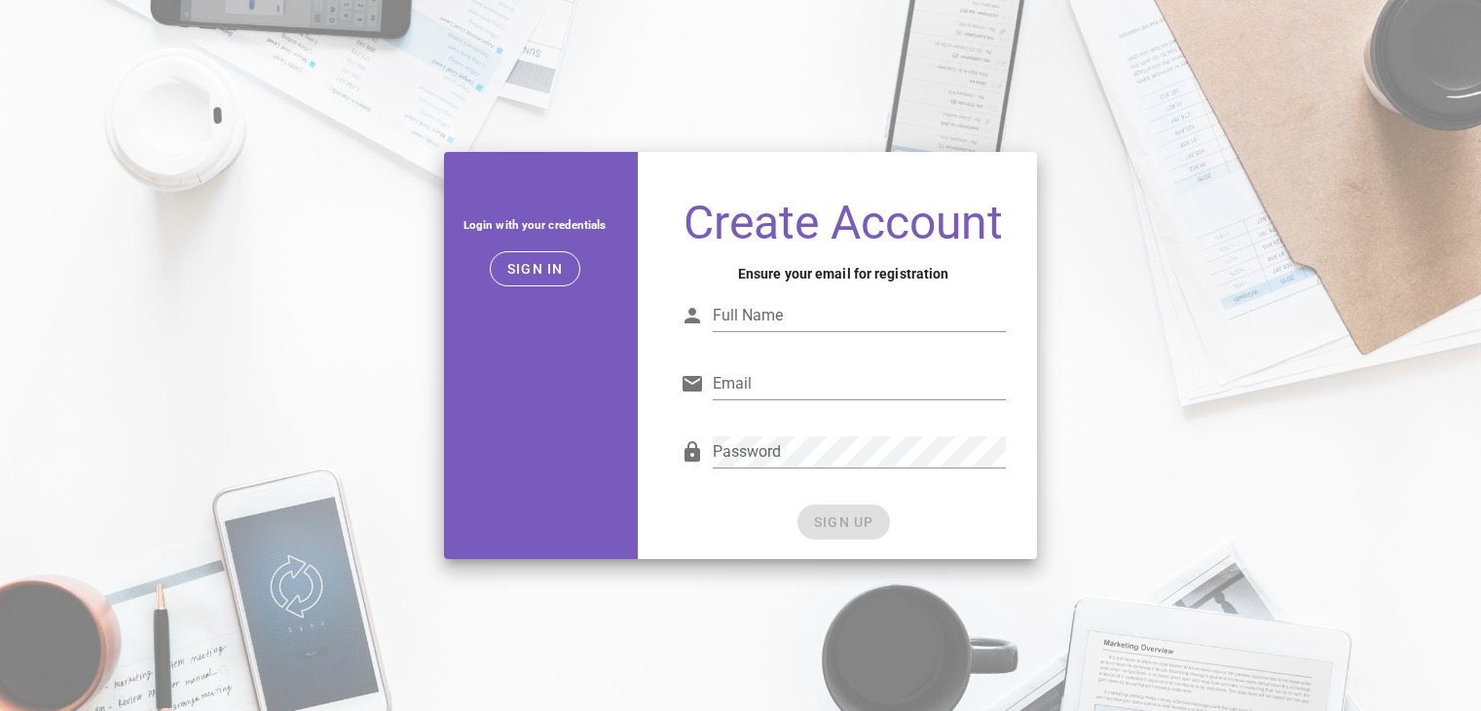  What do you see at coordinates (535, 225) in the screenshot?
I see `h5: Login with your credentials` at bounding box center [535, 225].